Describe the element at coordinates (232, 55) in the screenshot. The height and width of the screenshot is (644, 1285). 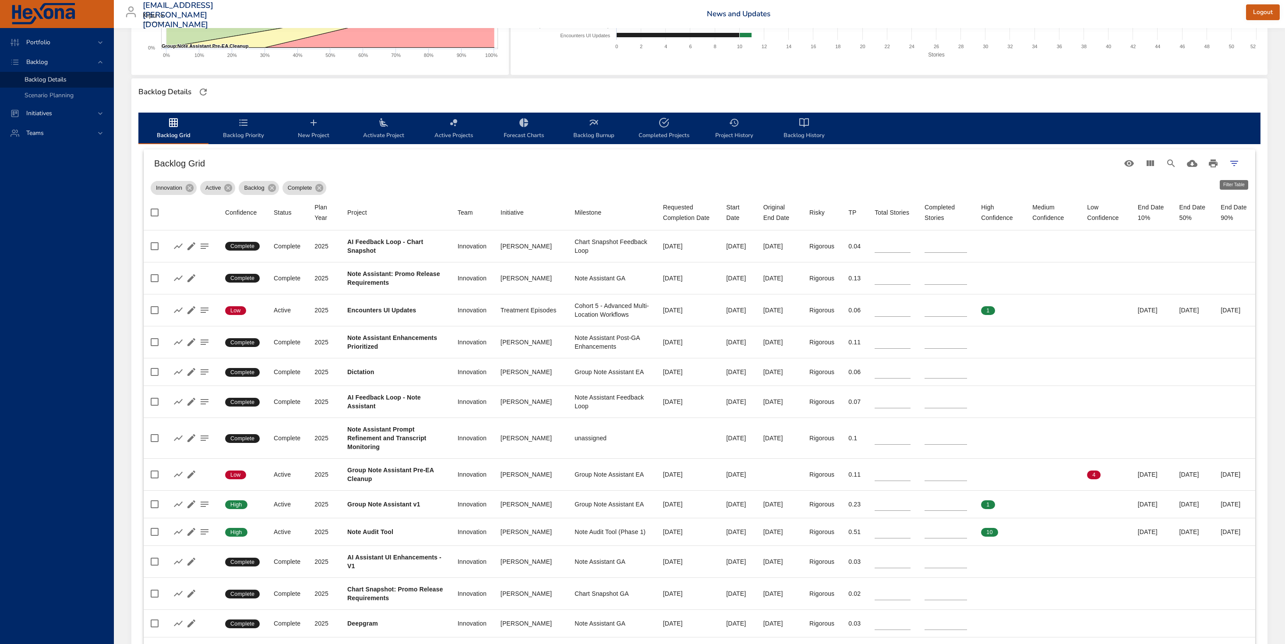
I see `text: 20%` at that location.